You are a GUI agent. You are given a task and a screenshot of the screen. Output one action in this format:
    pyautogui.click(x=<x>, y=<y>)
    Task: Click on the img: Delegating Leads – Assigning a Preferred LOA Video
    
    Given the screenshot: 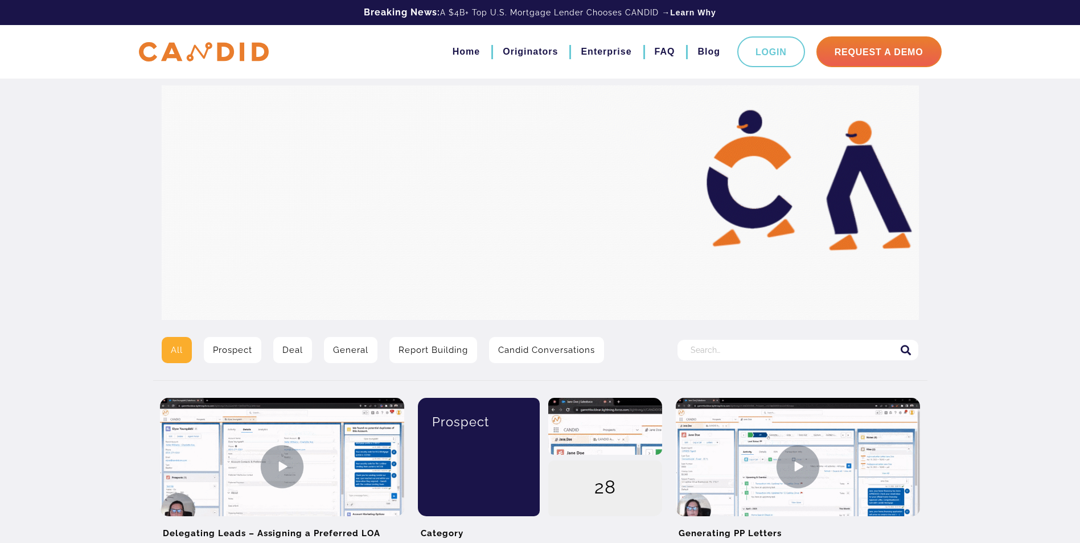 What is the action you would take?
    pyautogui.click(x=282, y=466)
    